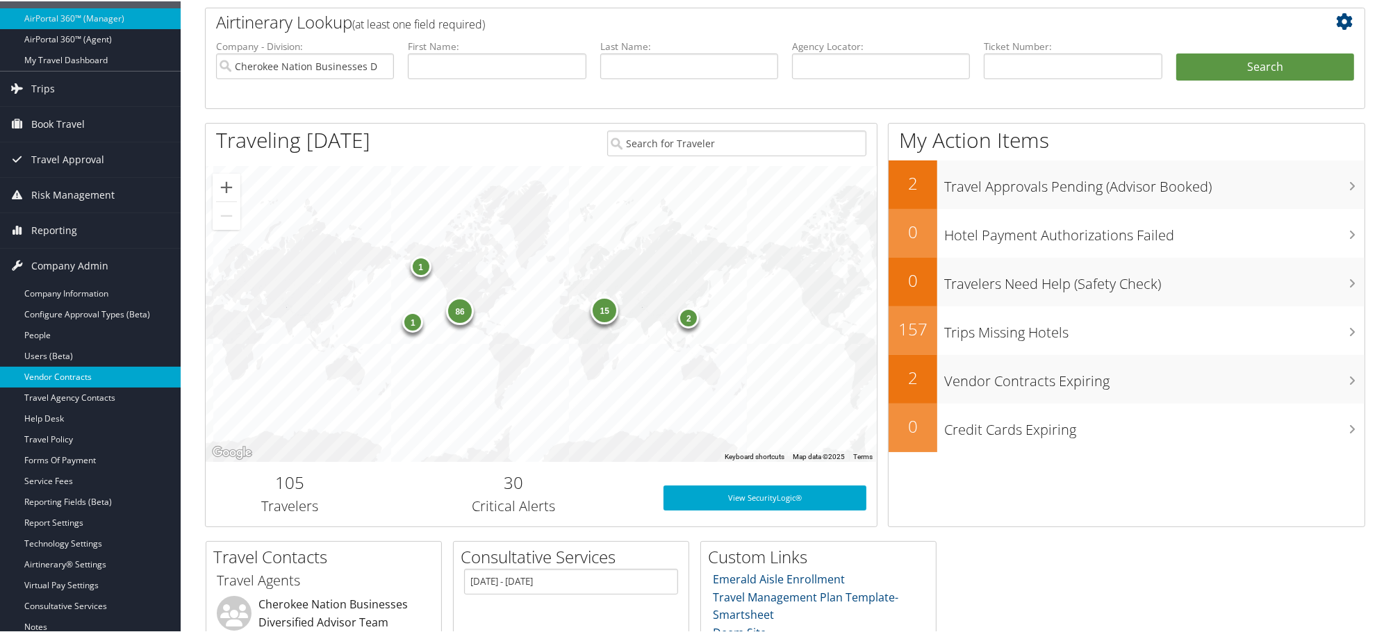 This screenshot has width=1384, height=632. I want to click on h3: Travelers Need Help (Safety Check), so click(1154, 279).